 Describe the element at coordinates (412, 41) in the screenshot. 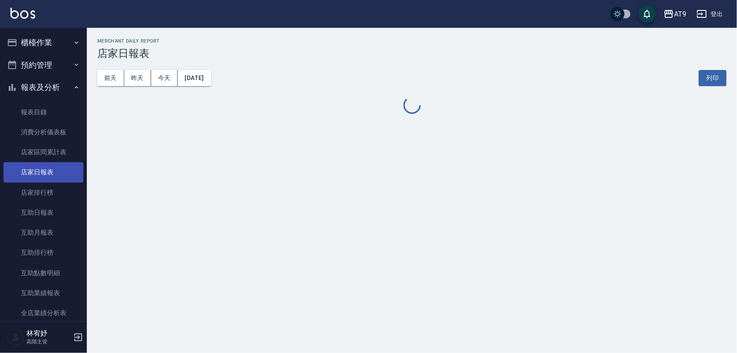

I see `h2: Merchant Daily Report` at that location.